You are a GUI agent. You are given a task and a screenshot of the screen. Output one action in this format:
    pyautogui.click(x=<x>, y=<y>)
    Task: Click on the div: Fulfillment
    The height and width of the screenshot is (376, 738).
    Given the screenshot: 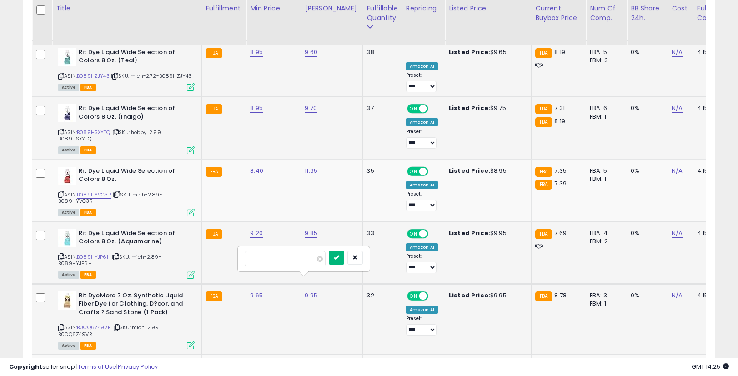 What is the action you would take?
    pyautogui.click(x=224, y=8)
    